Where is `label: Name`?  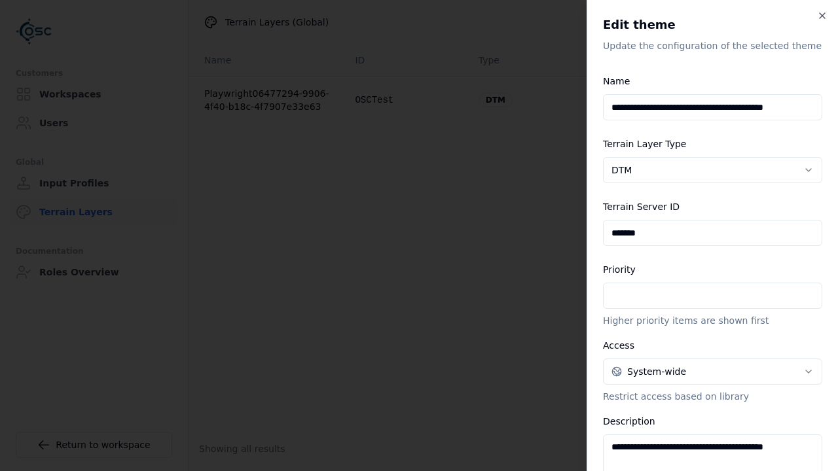
label: Name is located at coordinates (616, 81).